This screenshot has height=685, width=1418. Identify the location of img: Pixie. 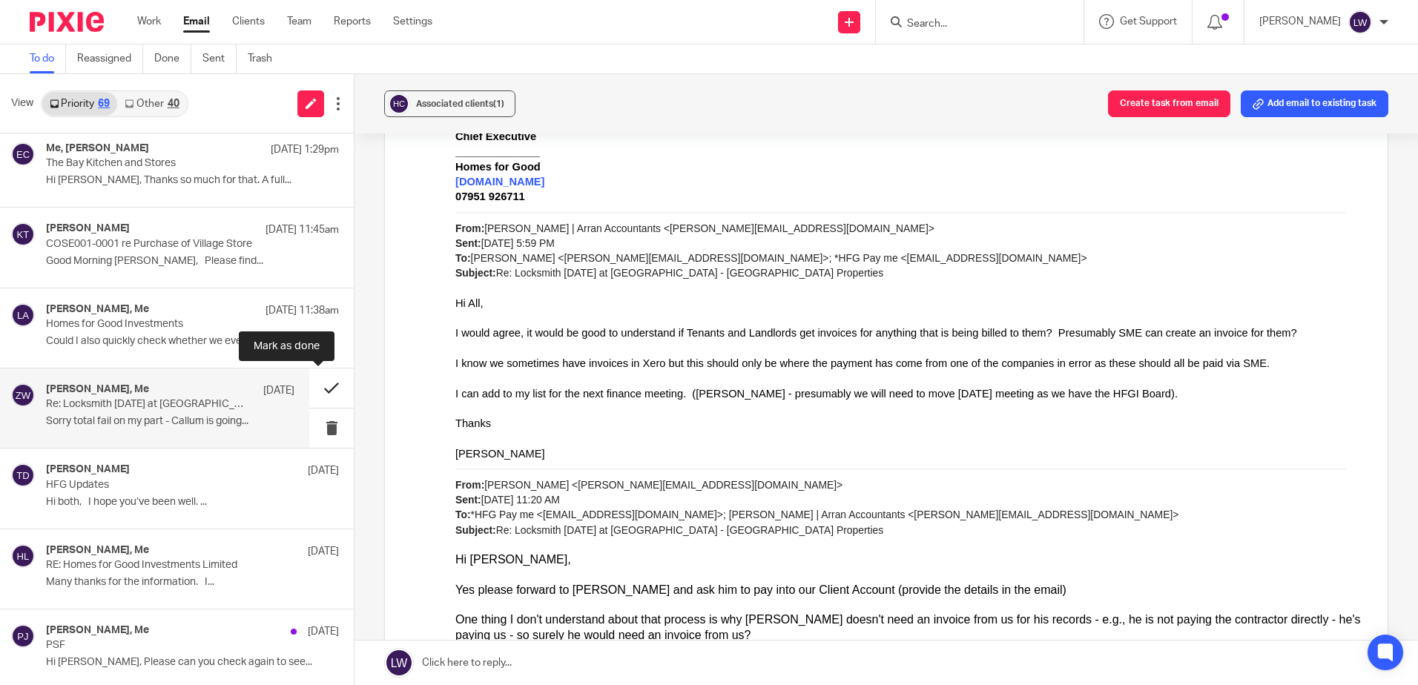
(67, 22).